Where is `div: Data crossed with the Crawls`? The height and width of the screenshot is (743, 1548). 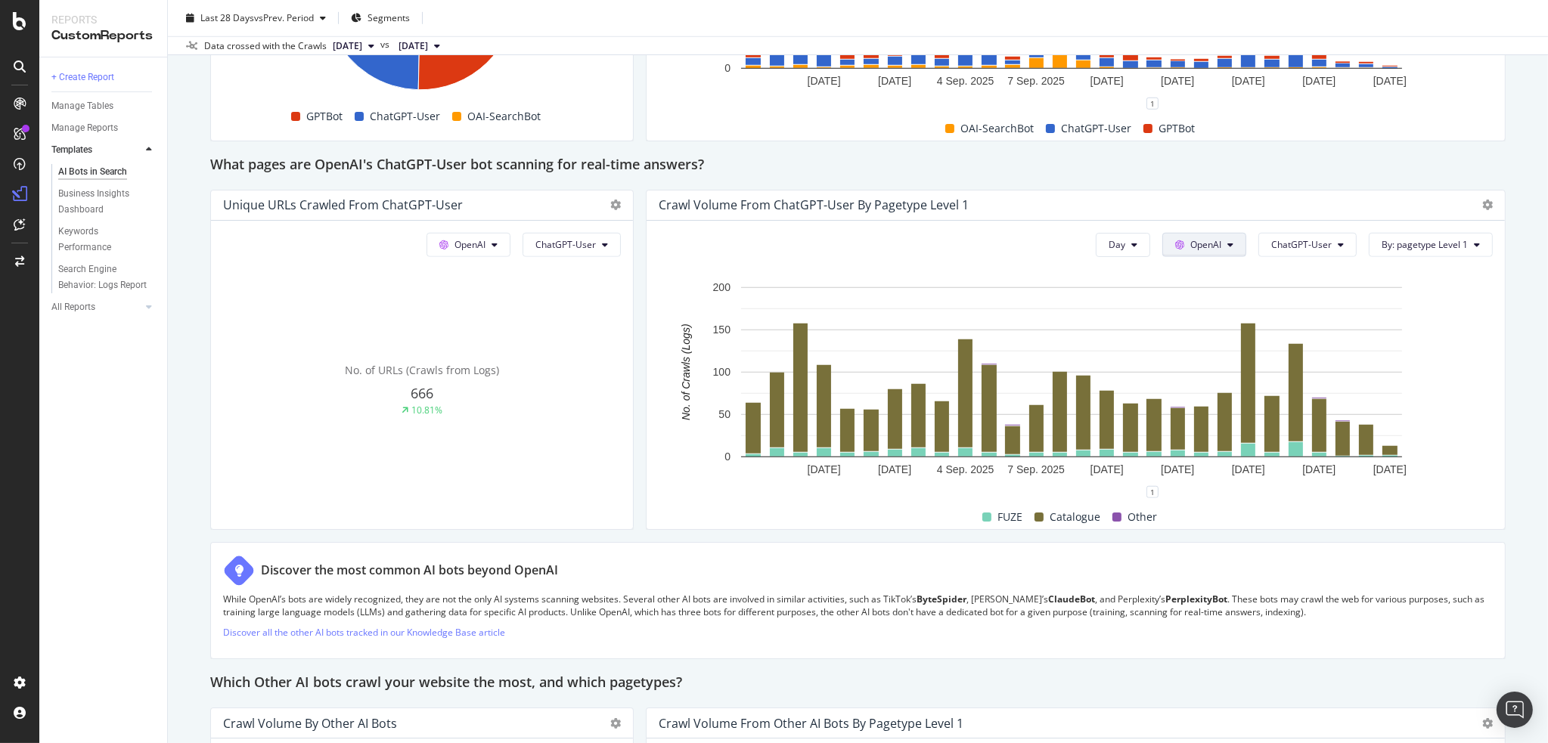 div: Data crossed with the Crawls is located at coordinates (265, 46).